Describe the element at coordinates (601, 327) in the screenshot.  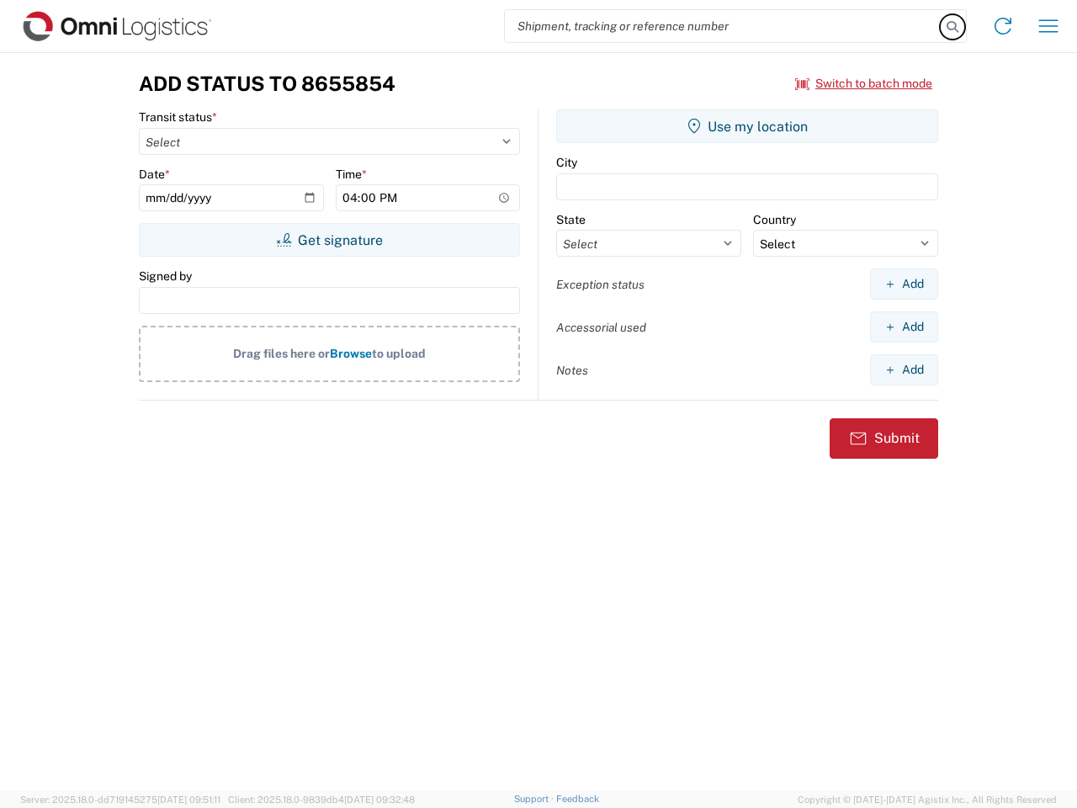
I see `label: Accessorial used` at that location.